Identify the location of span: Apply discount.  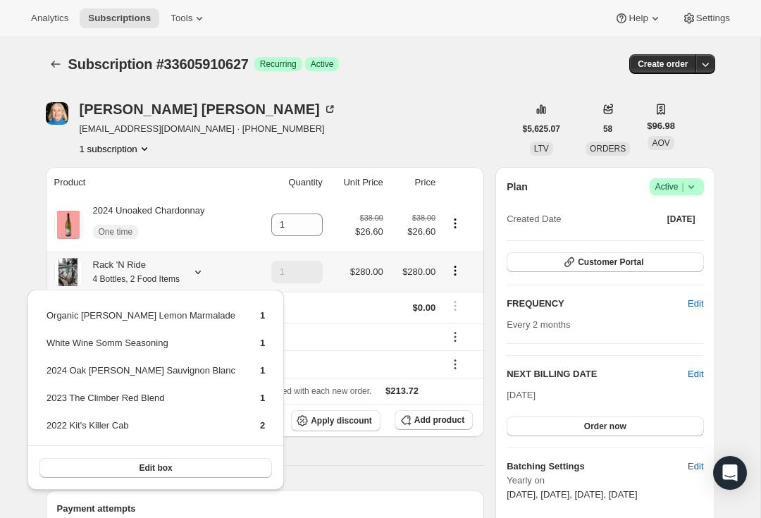
(341, 421).